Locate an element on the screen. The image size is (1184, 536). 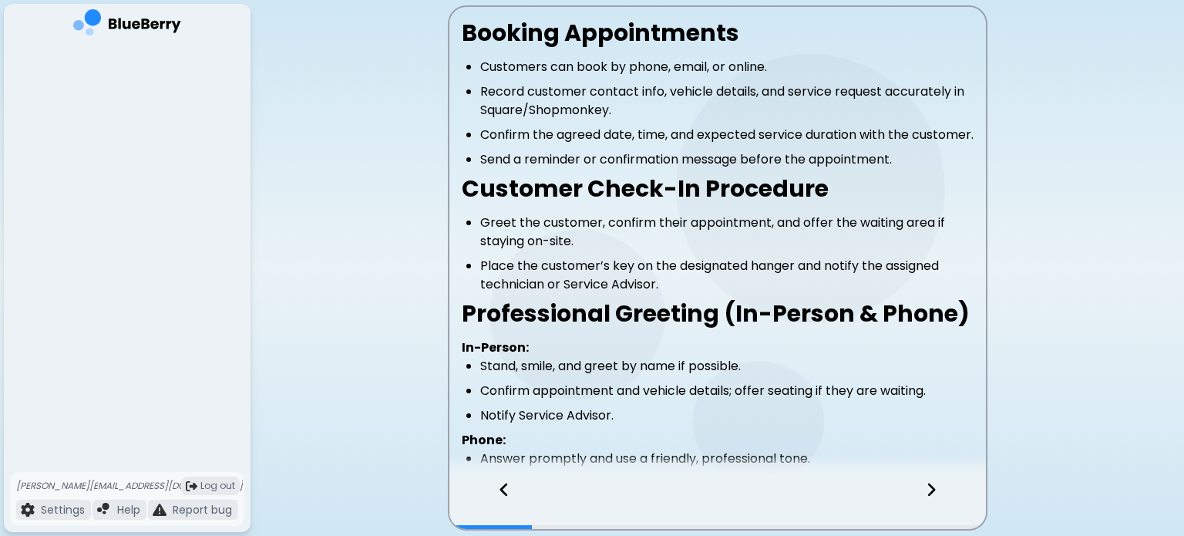
h2: Professional Greeting (In-Person & Phone) is located at coordinates (717, 314).